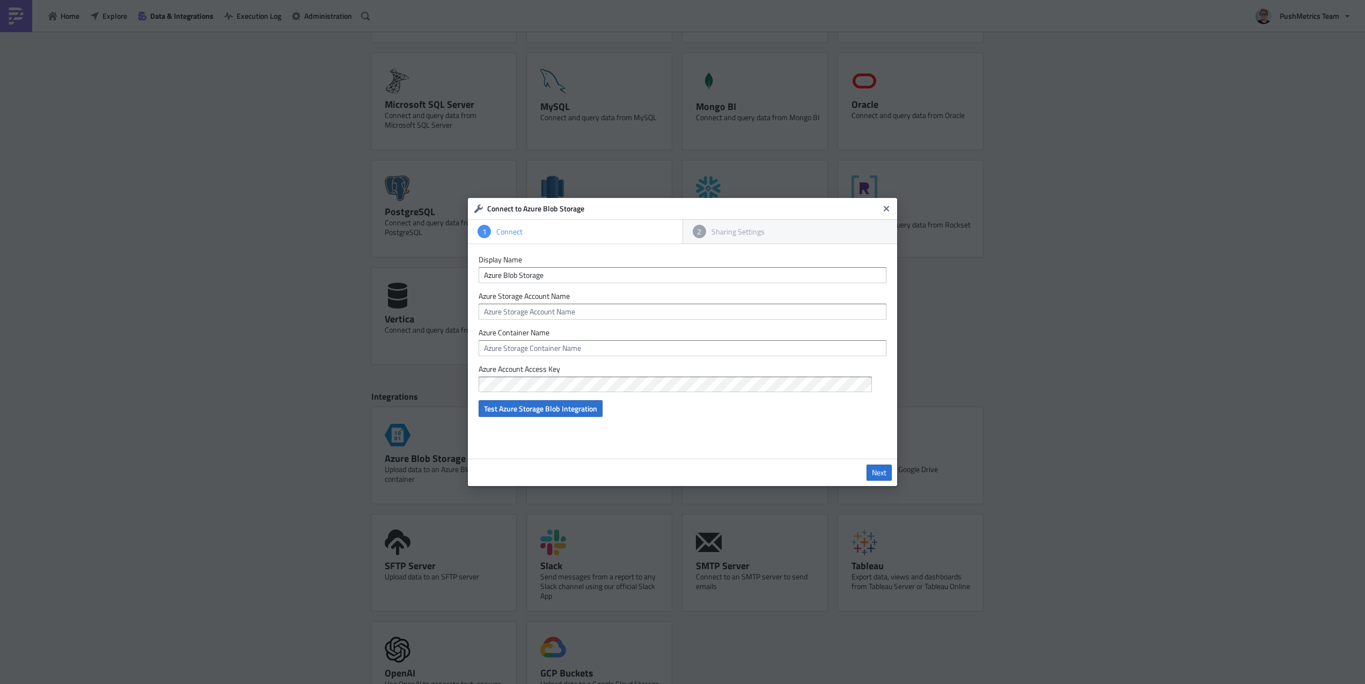 This screenshot has width=1365, height=684. I want to click on button: Test Azure Storage Blob Integration, so click(540, 408).